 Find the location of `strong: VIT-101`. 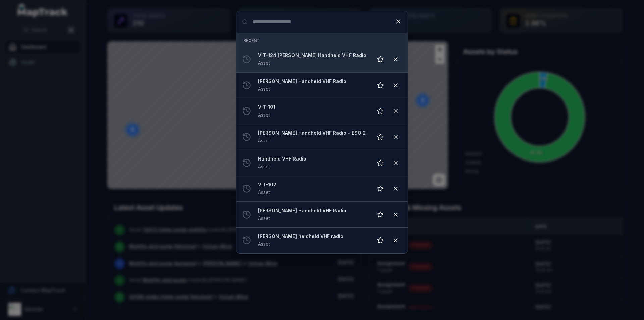

strong: VIT-101 is located at coordinates (312, 107).